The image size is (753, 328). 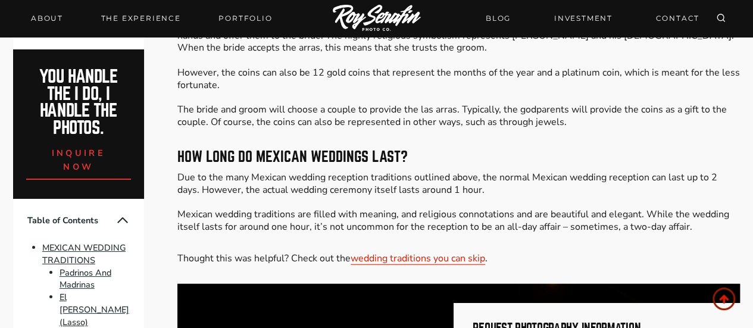 What do you see at coordinates (459, 203) in the screenshot?
I see `p: Due to the many Mexican wedding reception traditions outlined above, the normal Mexican wedding r...` at bounding box center [459, 203].